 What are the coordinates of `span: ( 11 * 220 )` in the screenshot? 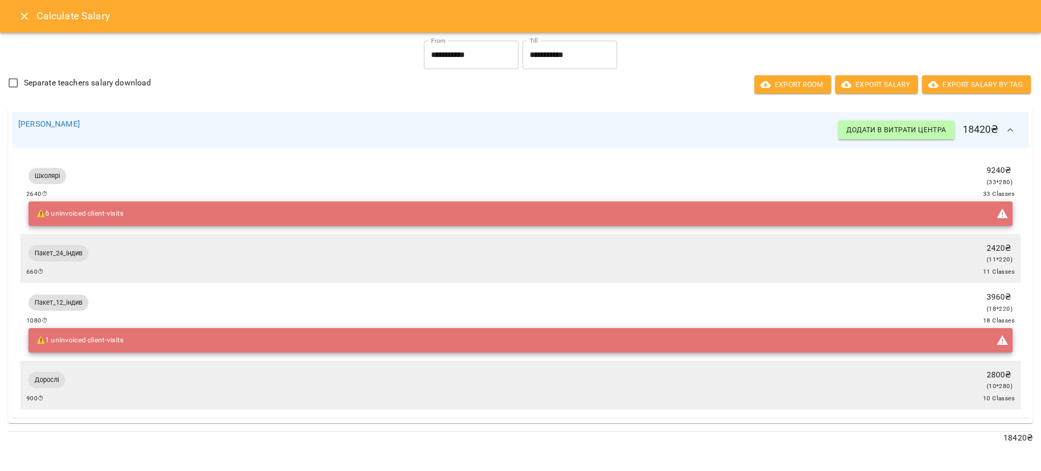 It's located at (999, 259).